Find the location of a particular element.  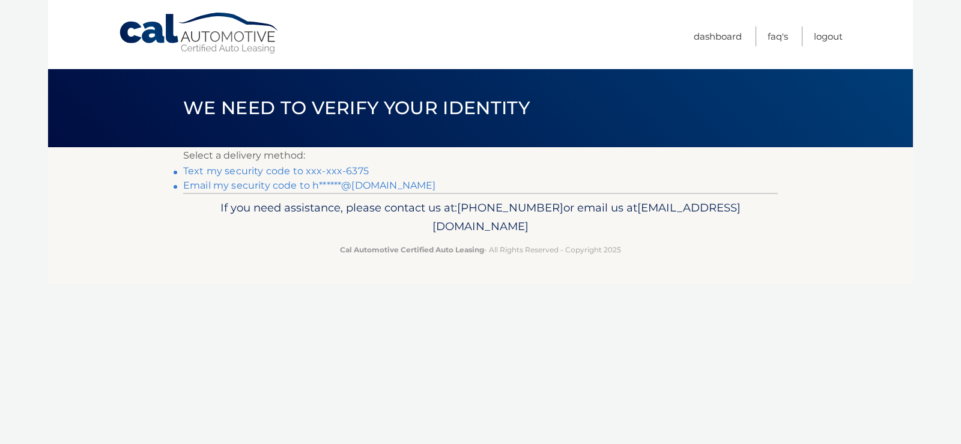

p: If you need assistance, please contact us at: or email us at is located at coordinates (481, 217).